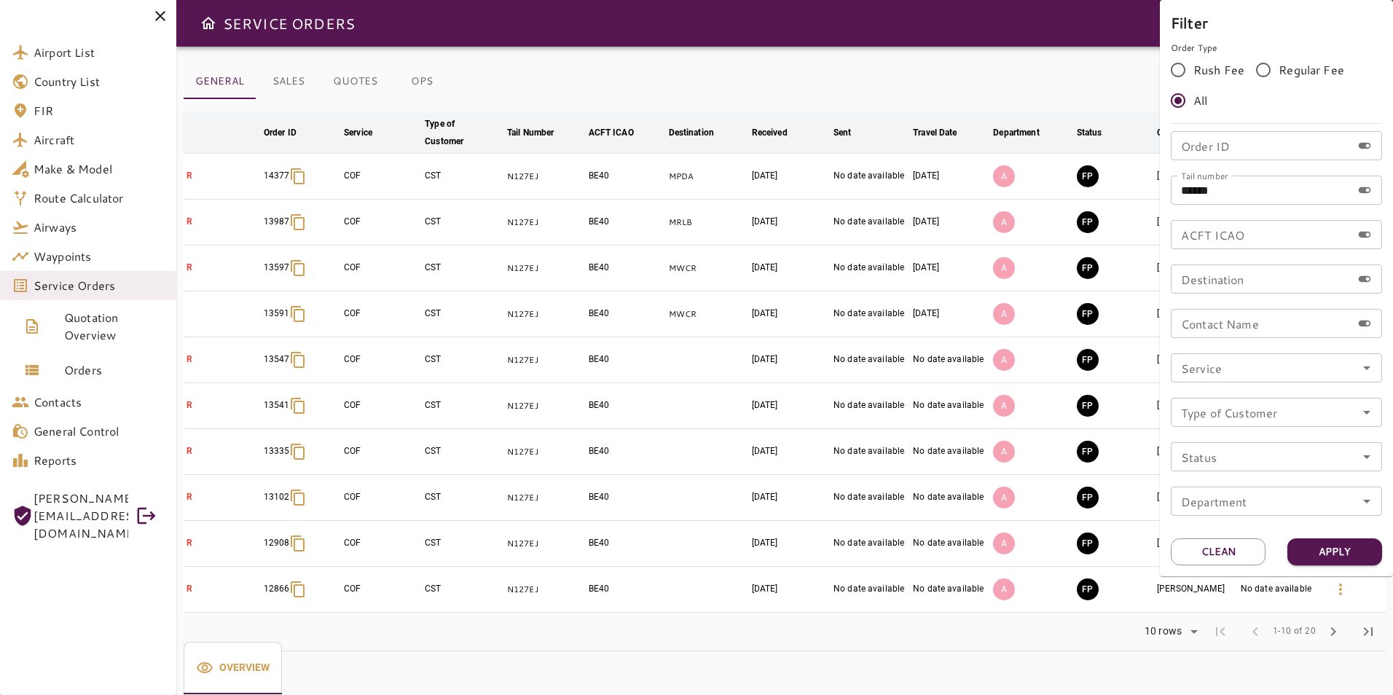  I want to click on h6: Filter, so click(1276, 23).